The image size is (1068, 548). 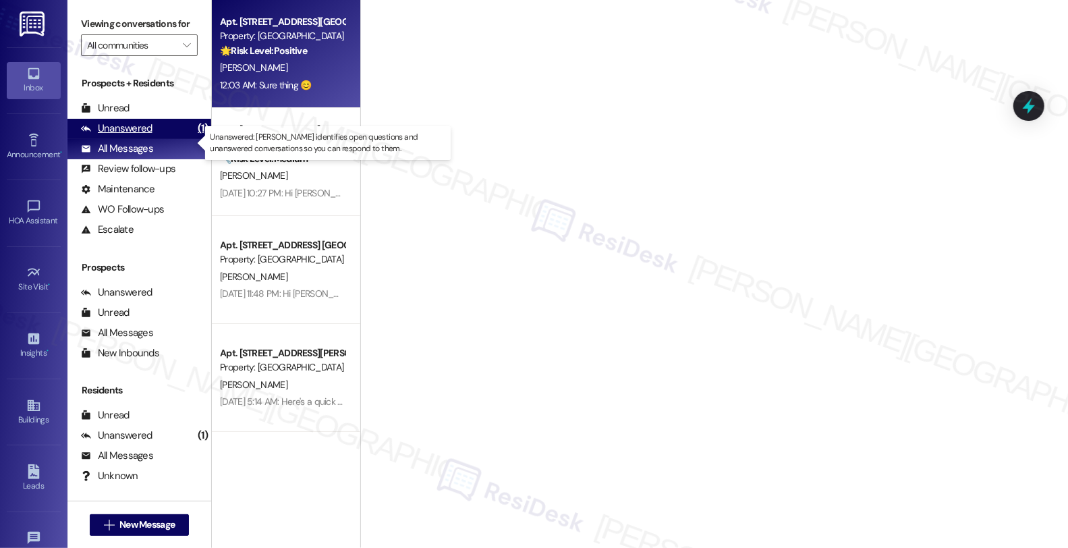 What do you see at coordinates (139, 24) in the screenshot?
I see `label: Viewing conversations for` at bounding box center [139, 24].